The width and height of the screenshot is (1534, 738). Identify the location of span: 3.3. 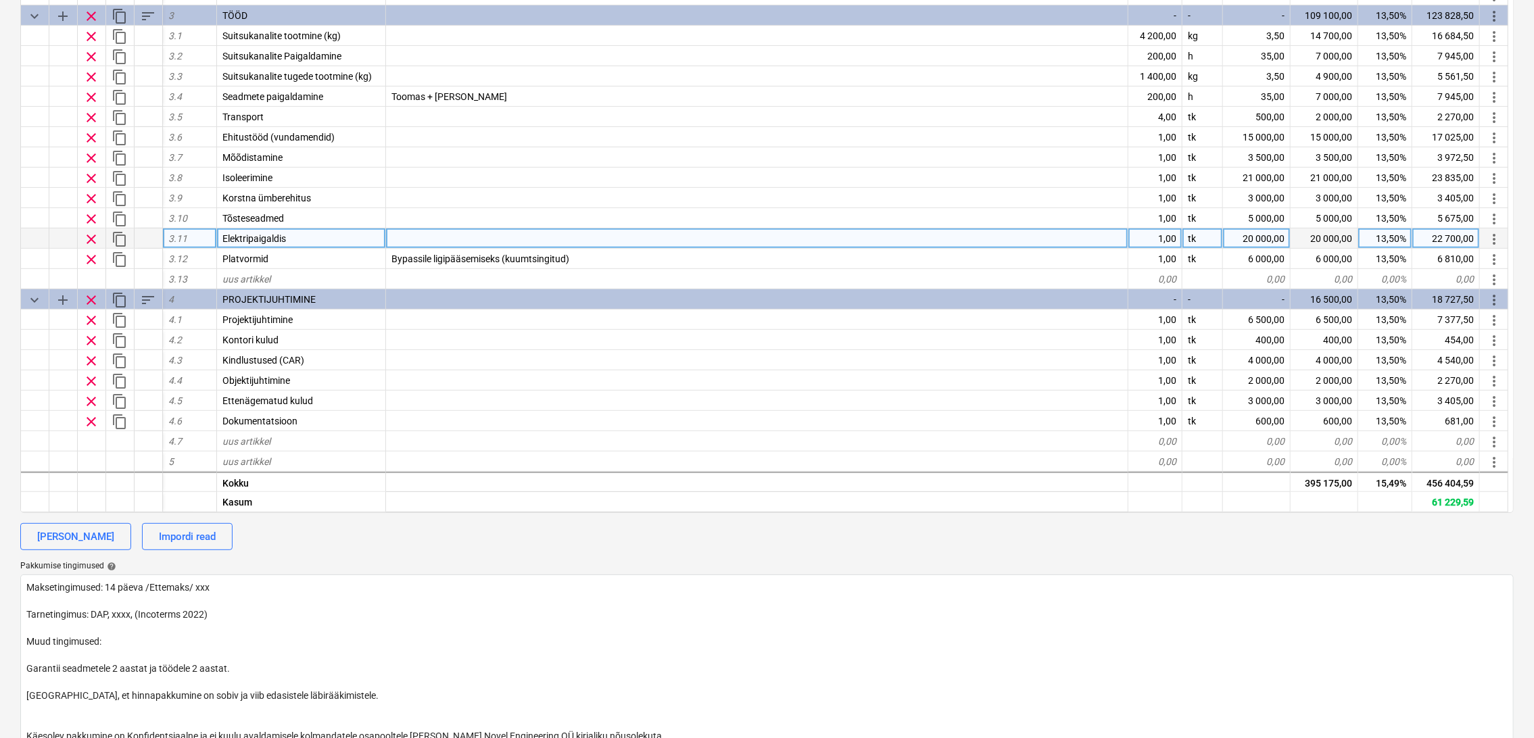
(175, 76).